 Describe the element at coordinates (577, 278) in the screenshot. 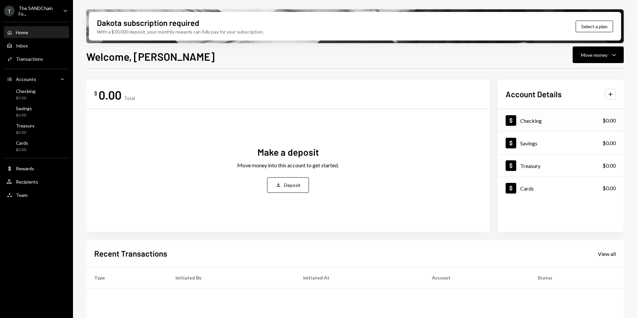

I see `th: Status` at that location.